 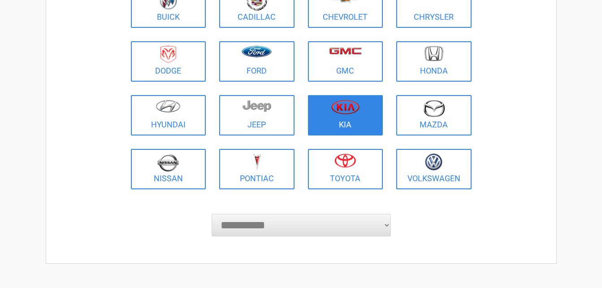 I want to click on a: Toyota, so click(x=346, y=169).